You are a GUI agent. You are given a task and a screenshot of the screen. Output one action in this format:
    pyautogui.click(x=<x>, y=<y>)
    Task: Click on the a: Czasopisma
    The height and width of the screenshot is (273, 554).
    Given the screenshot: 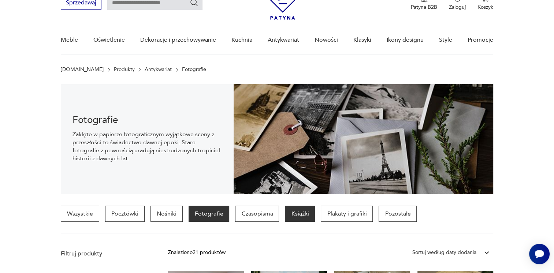 What is the action you would take?
    pyautogui.click(x=257, y=214)
    